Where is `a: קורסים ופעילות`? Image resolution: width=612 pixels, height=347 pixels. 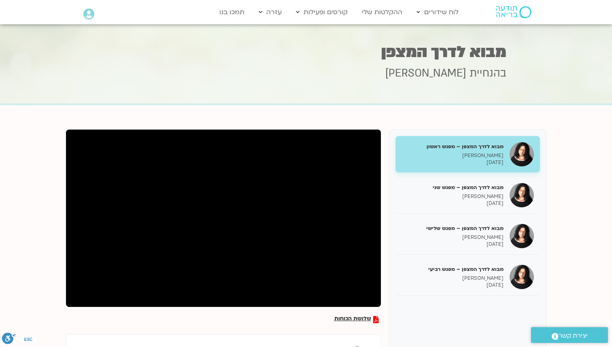 a: קורסים ופעילות is located at coordinates (322, 12).